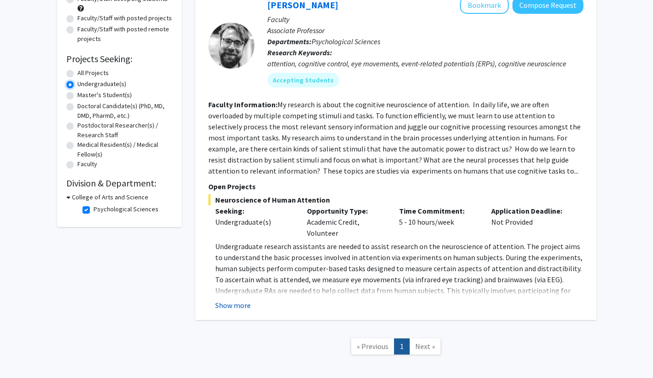 Image resolution: width=653 pixels, height=378 pixels. I want to click on label: All Projects, so click(93, 73).